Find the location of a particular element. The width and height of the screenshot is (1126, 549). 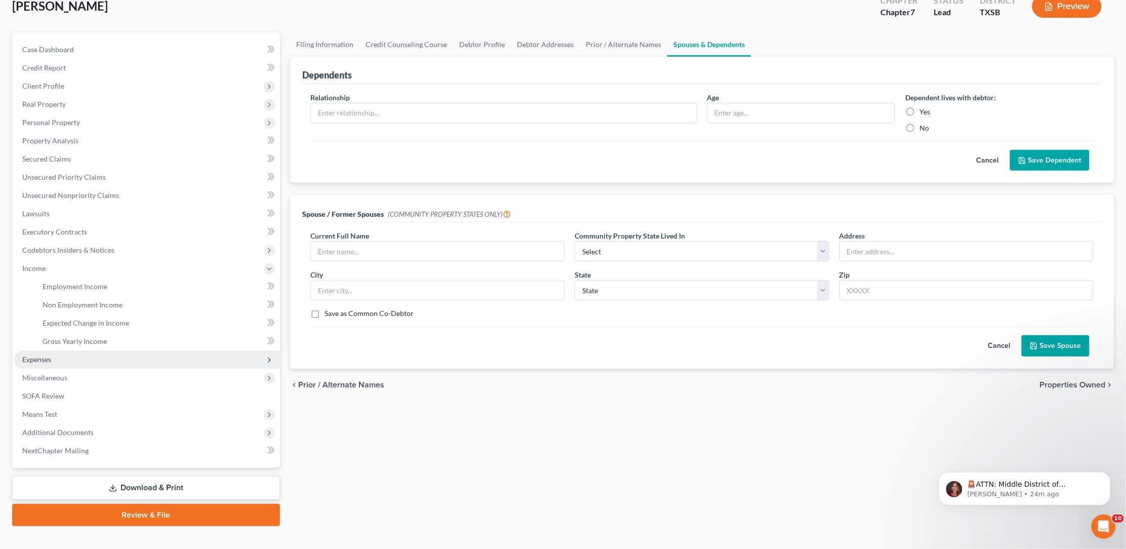

label: State is located at coordinates (583, 274).